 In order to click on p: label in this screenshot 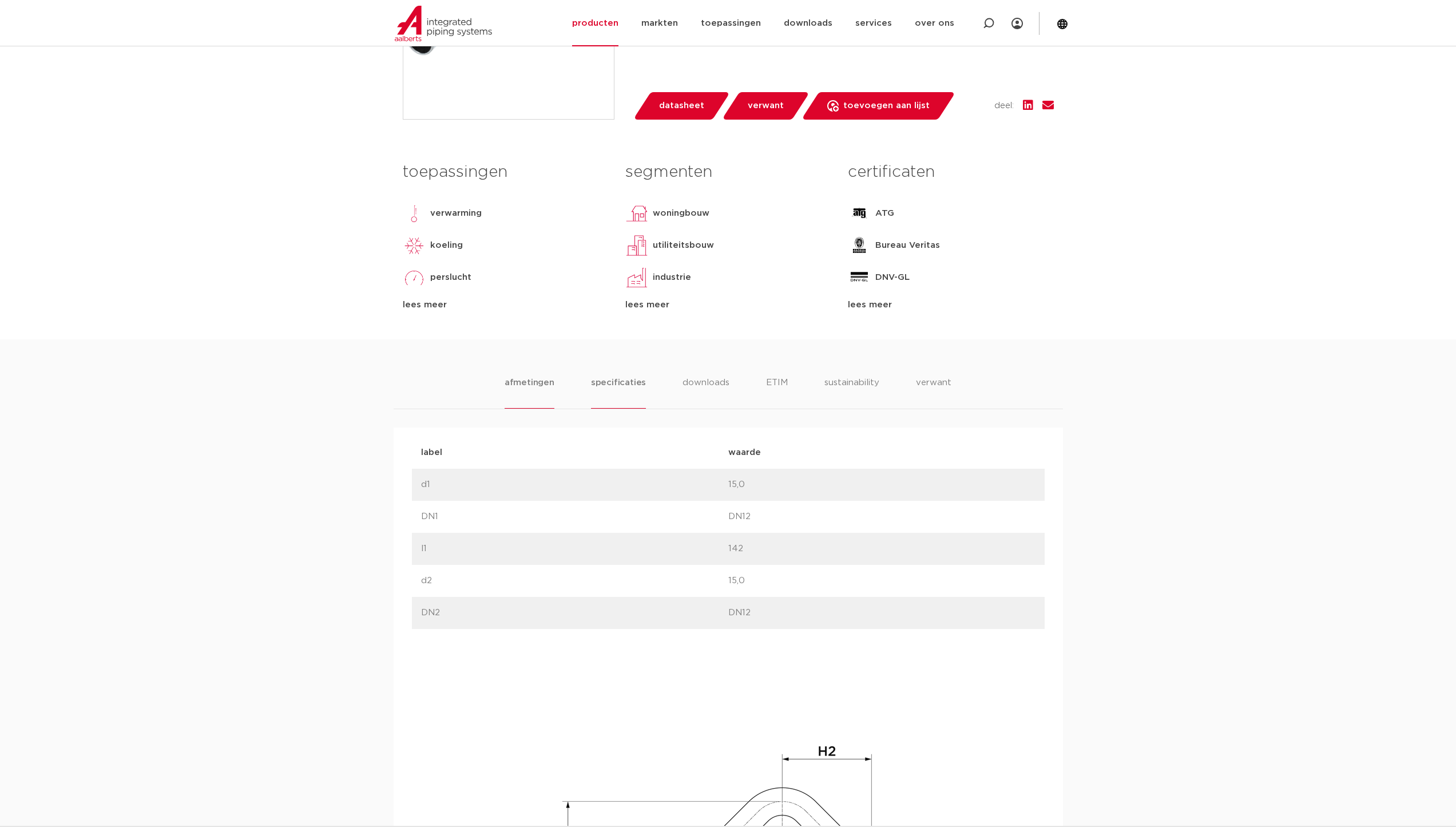, I will do `click(574, 453)`.